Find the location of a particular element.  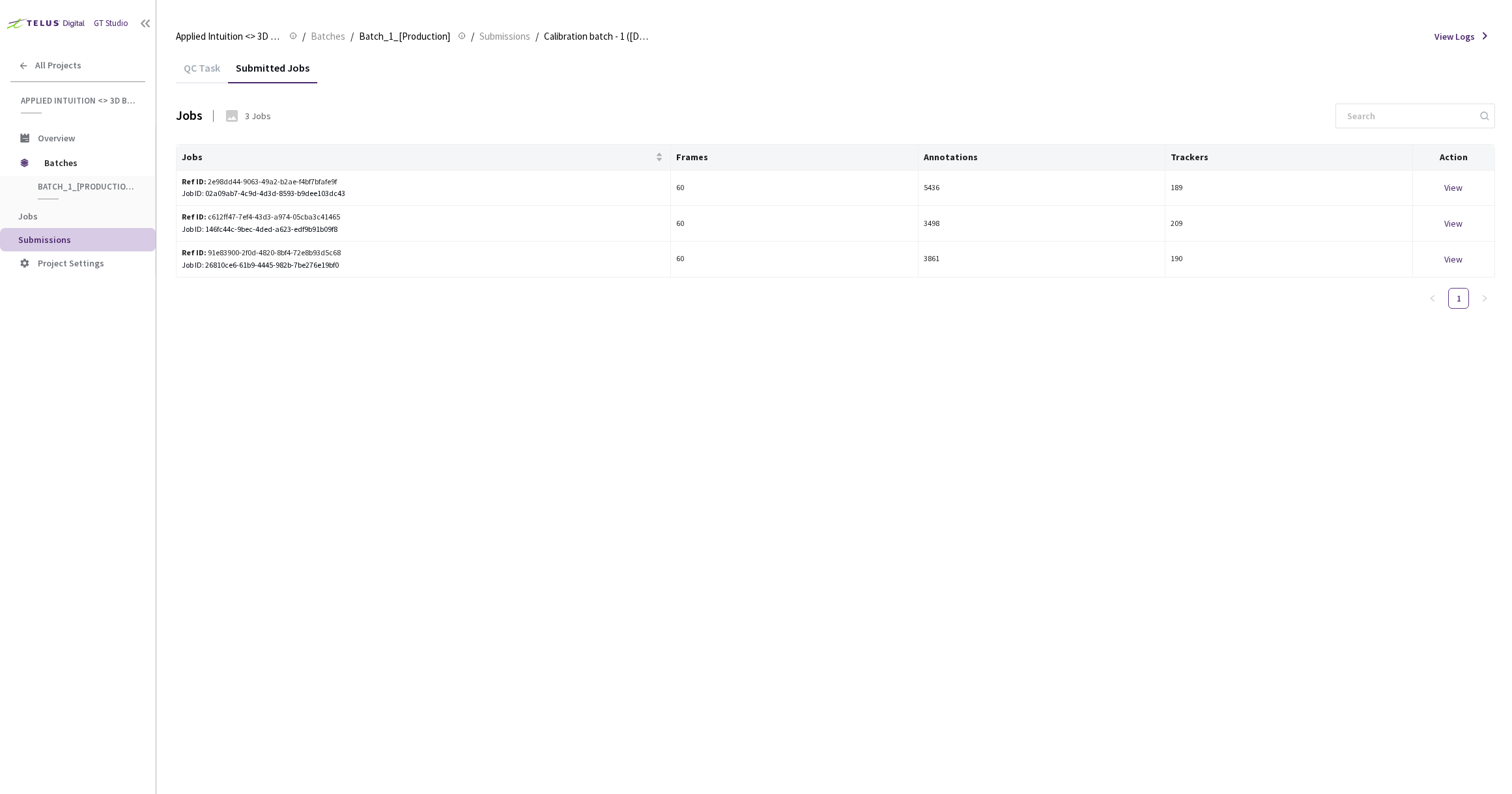

a: 1 is located at coordinates (1458, 298).